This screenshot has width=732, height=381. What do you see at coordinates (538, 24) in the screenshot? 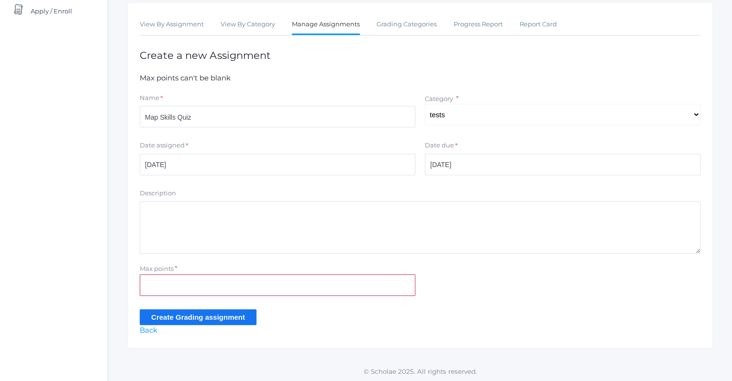
I see `a: Report Card` at bounding box center [538, 24].